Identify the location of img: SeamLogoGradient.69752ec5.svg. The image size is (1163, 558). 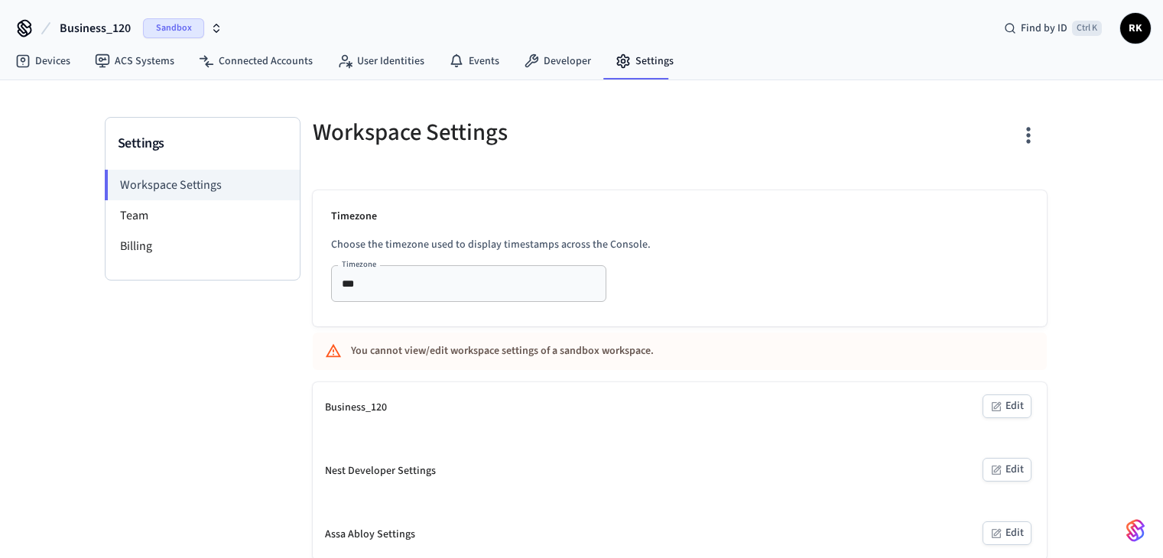
(1135, 531).